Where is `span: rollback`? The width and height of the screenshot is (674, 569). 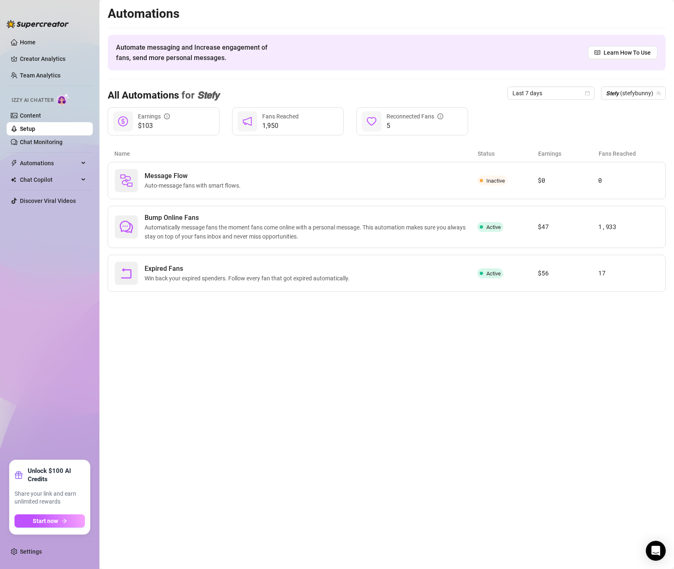 span: rollback is located at coordinates (126, 273).